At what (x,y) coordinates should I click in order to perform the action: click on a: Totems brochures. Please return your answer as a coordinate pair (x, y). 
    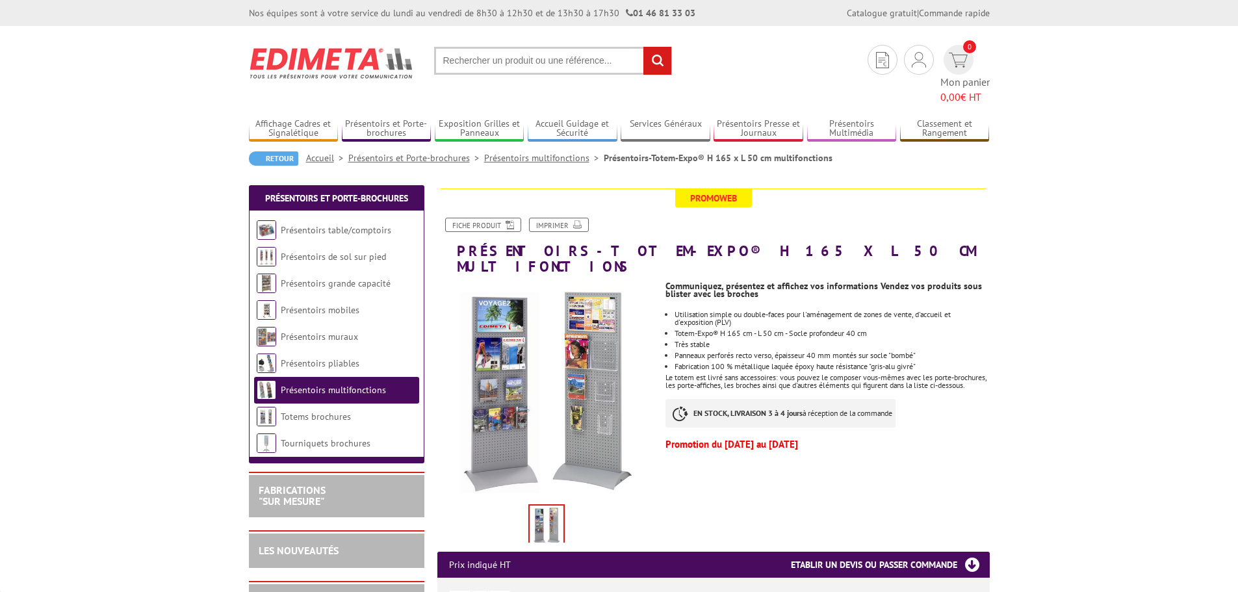
    Looking at the image, I should click on (316, 417).